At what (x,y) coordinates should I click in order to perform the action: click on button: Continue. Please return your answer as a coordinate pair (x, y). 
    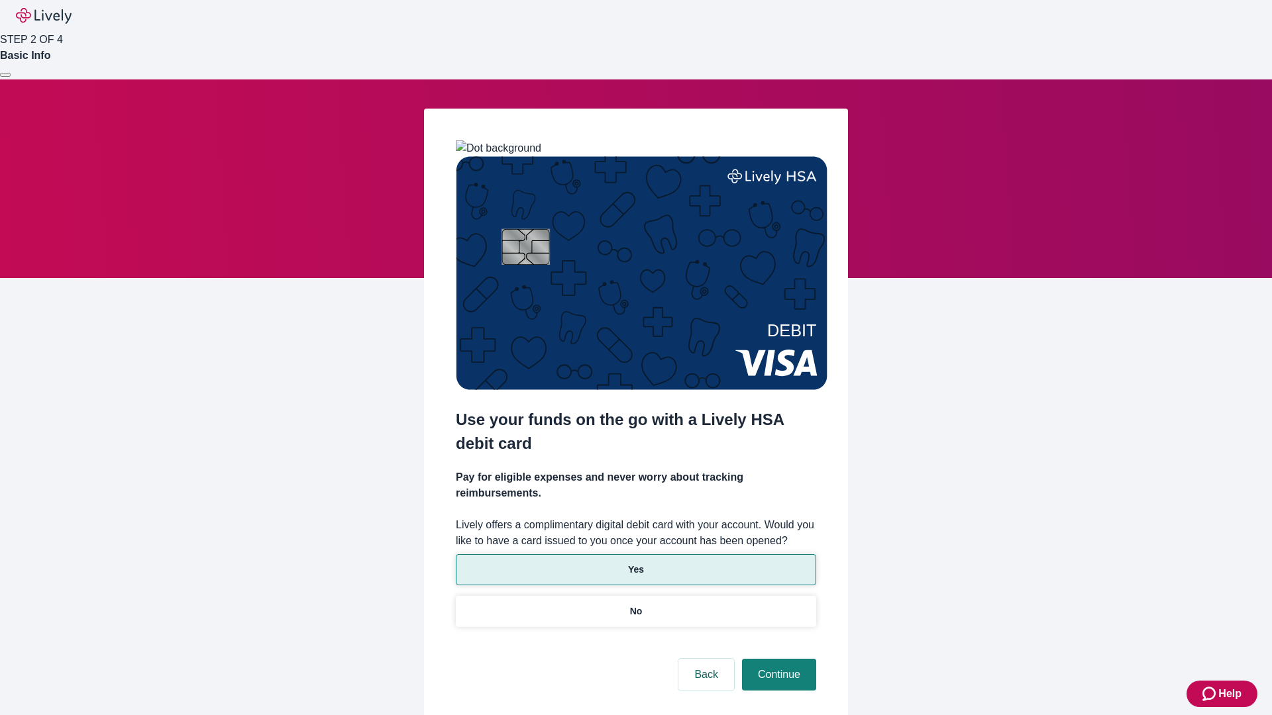
    Looking at the image, I should click on (779, 675).